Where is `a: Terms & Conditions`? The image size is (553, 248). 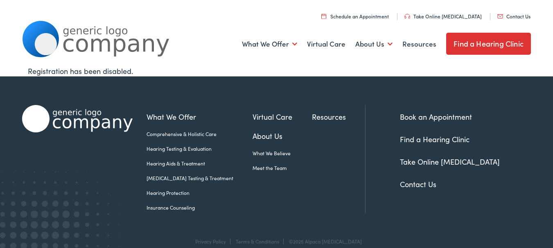 a: Terms & Conditions is located at coordinates (257, 242).